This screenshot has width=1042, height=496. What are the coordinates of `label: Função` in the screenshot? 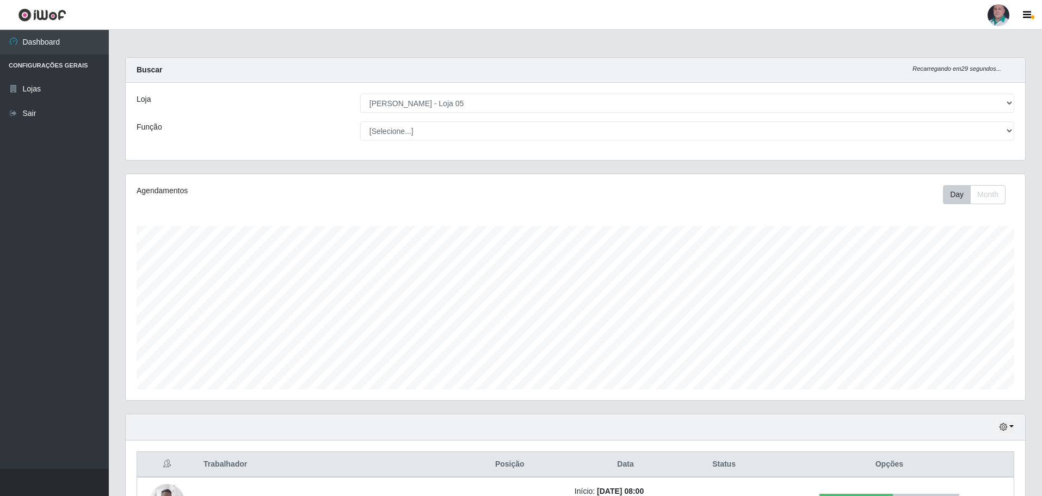 It's located at (149, 127).